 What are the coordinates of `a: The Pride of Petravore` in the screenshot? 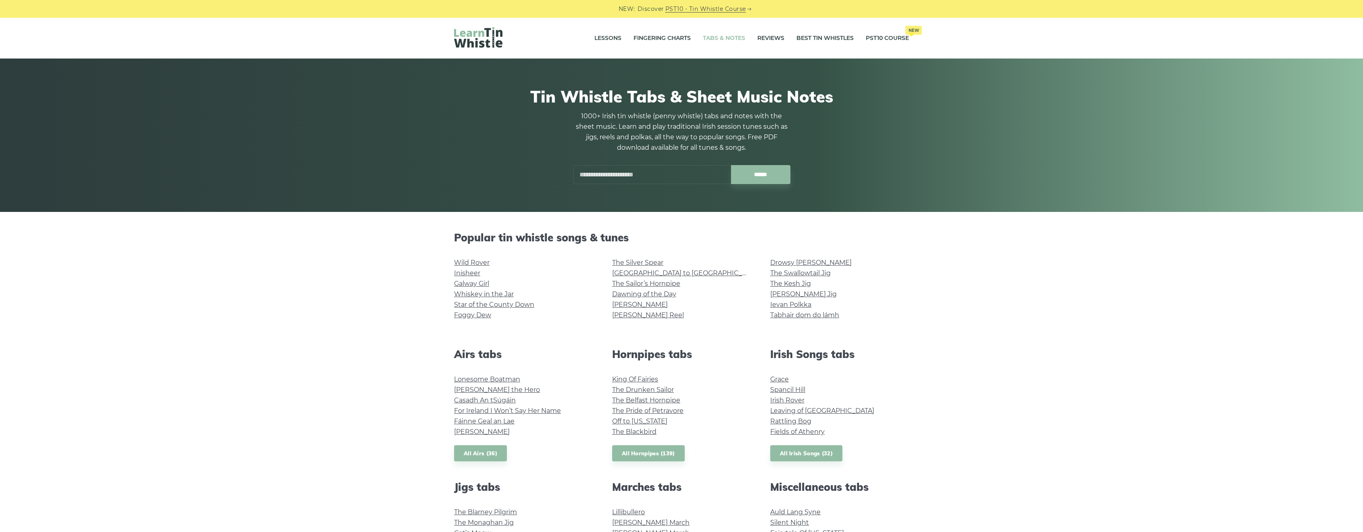 It's located at (648, 410).